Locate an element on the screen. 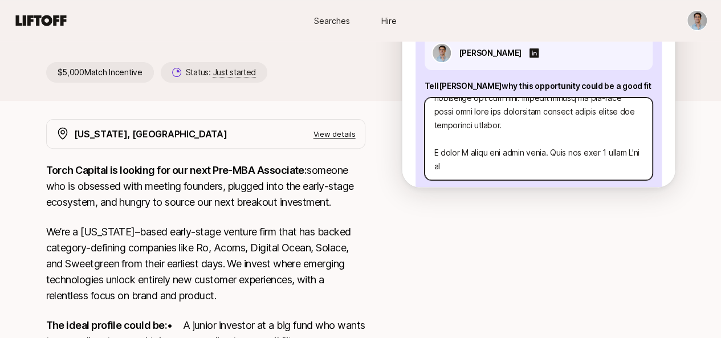 This screenshot has height=338, width=721. button: Ignacio Miranda is located at coordinates (697, 21).